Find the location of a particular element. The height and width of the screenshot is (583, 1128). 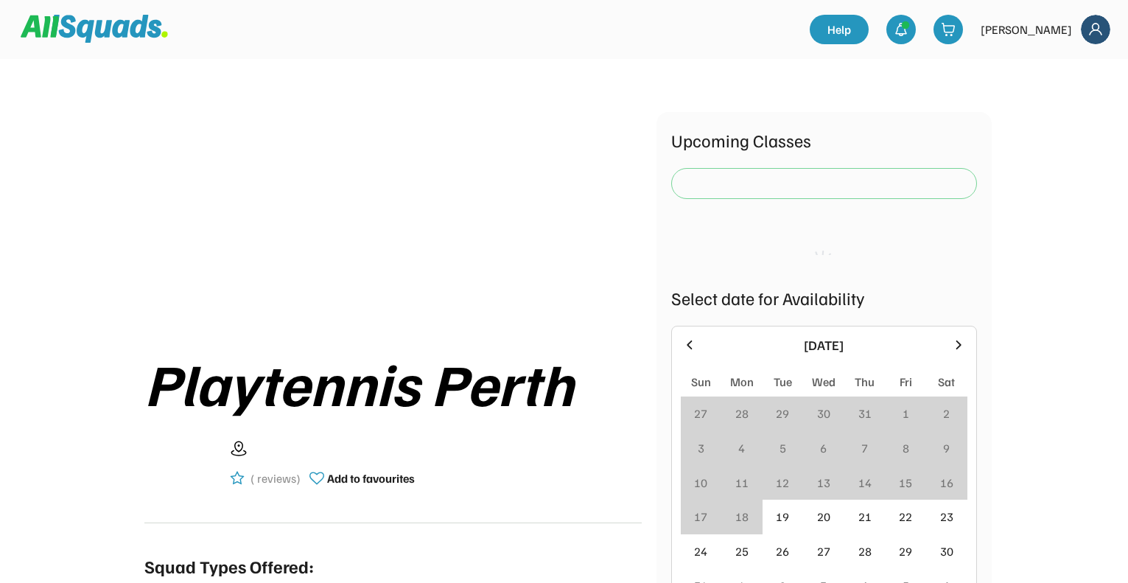

div: 18 is located at coordinates (742, 516).